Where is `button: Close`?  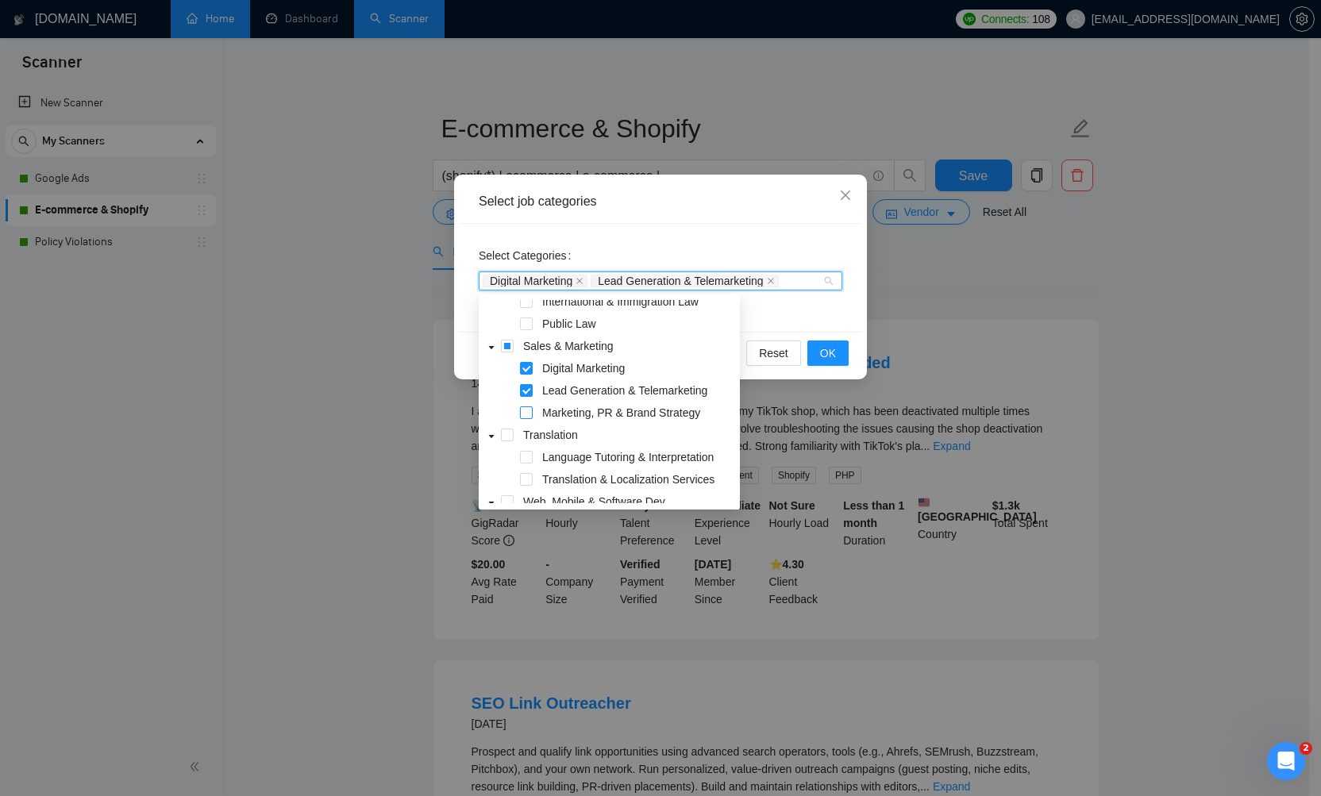 button: Close is located at coordinates (846, 196).